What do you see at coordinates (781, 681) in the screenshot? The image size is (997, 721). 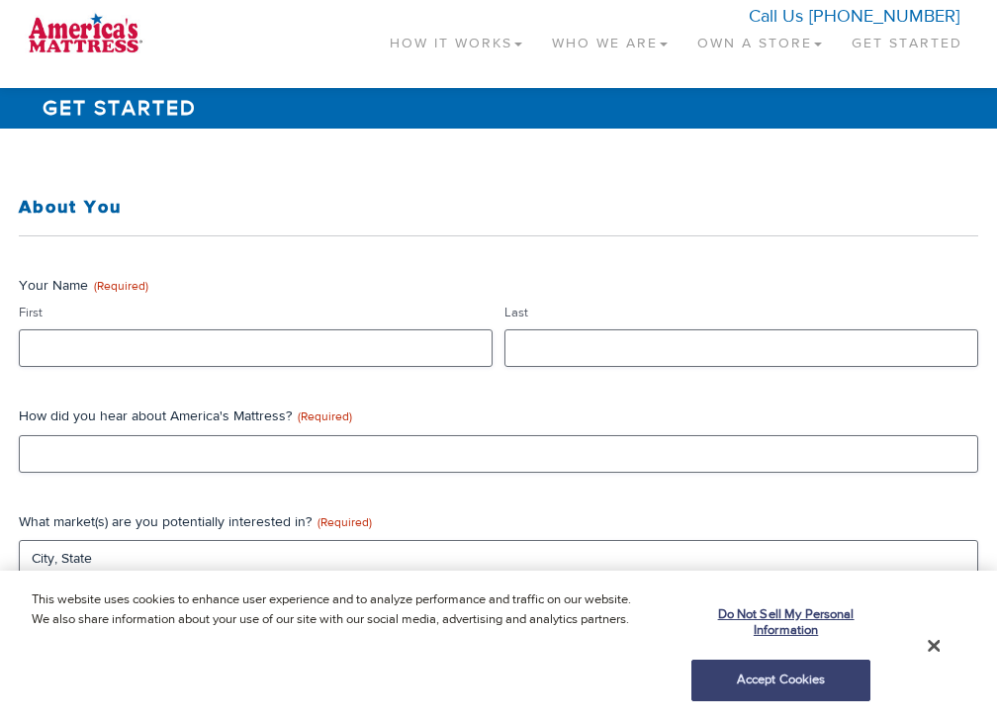 I see `button: Accept Cookies` at bounding box center [781, 681].